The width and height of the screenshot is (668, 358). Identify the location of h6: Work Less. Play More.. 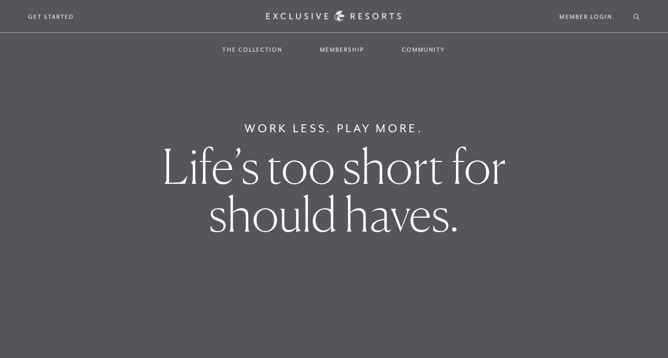
(334, 129).